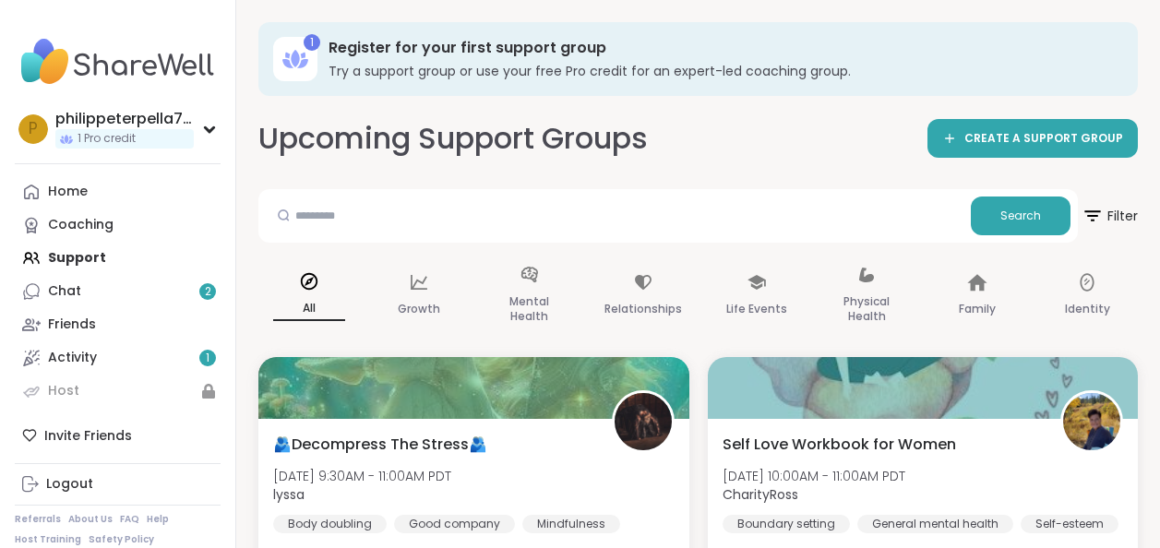 Image resolution: width=1160 pixels, height=548 pixels. What do you see at coordinates (72, 325) in the screenshot?
I see `div: Friends` at bounding box center [72, 325].